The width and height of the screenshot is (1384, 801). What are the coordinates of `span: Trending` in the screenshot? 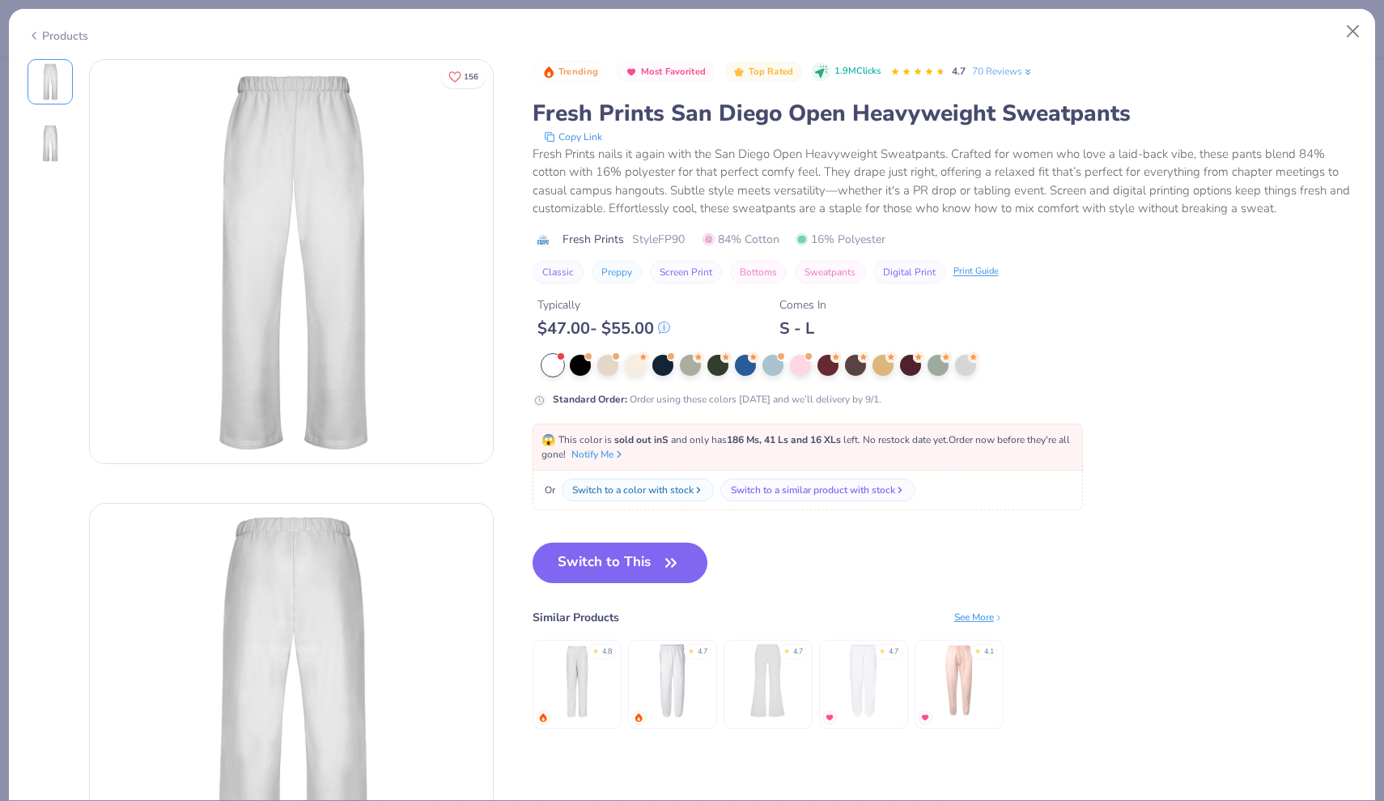 It's located at (578, 71).